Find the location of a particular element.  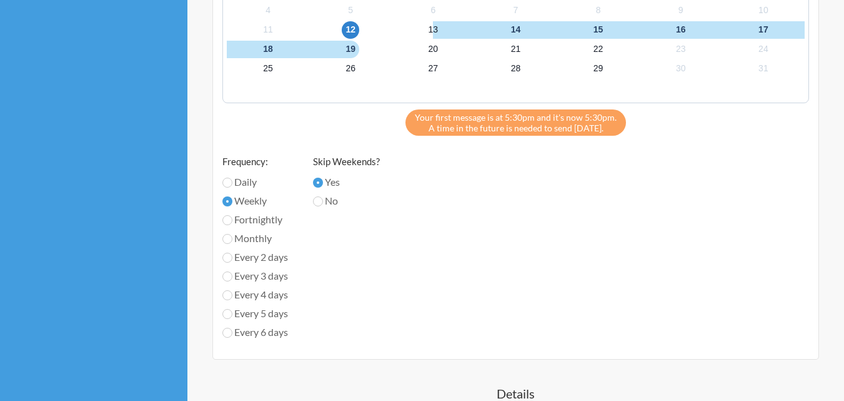

span: Sunday 7 September 2025 is located at coordinates (516, 10).